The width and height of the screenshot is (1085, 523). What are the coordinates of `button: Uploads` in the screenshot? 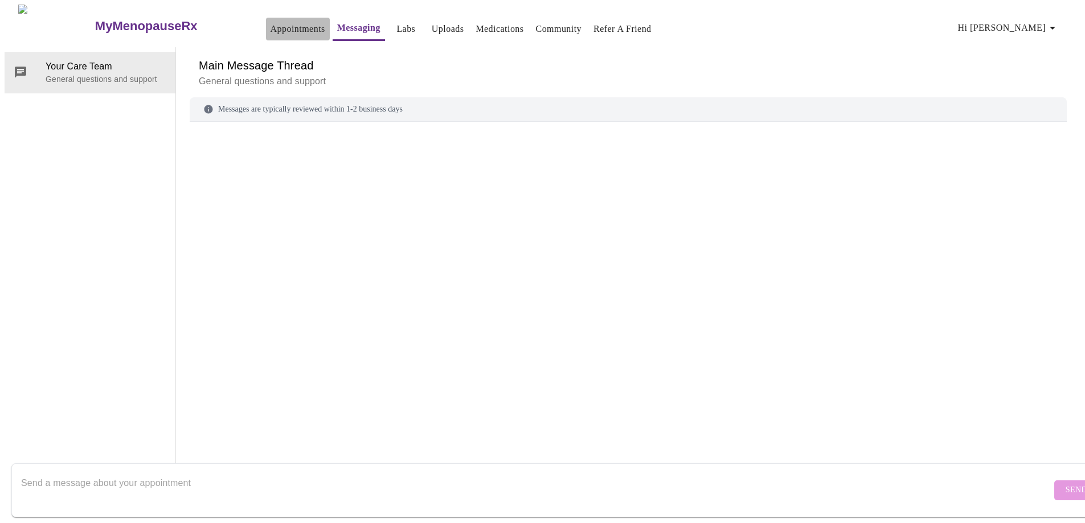 It's located at (448, 29).